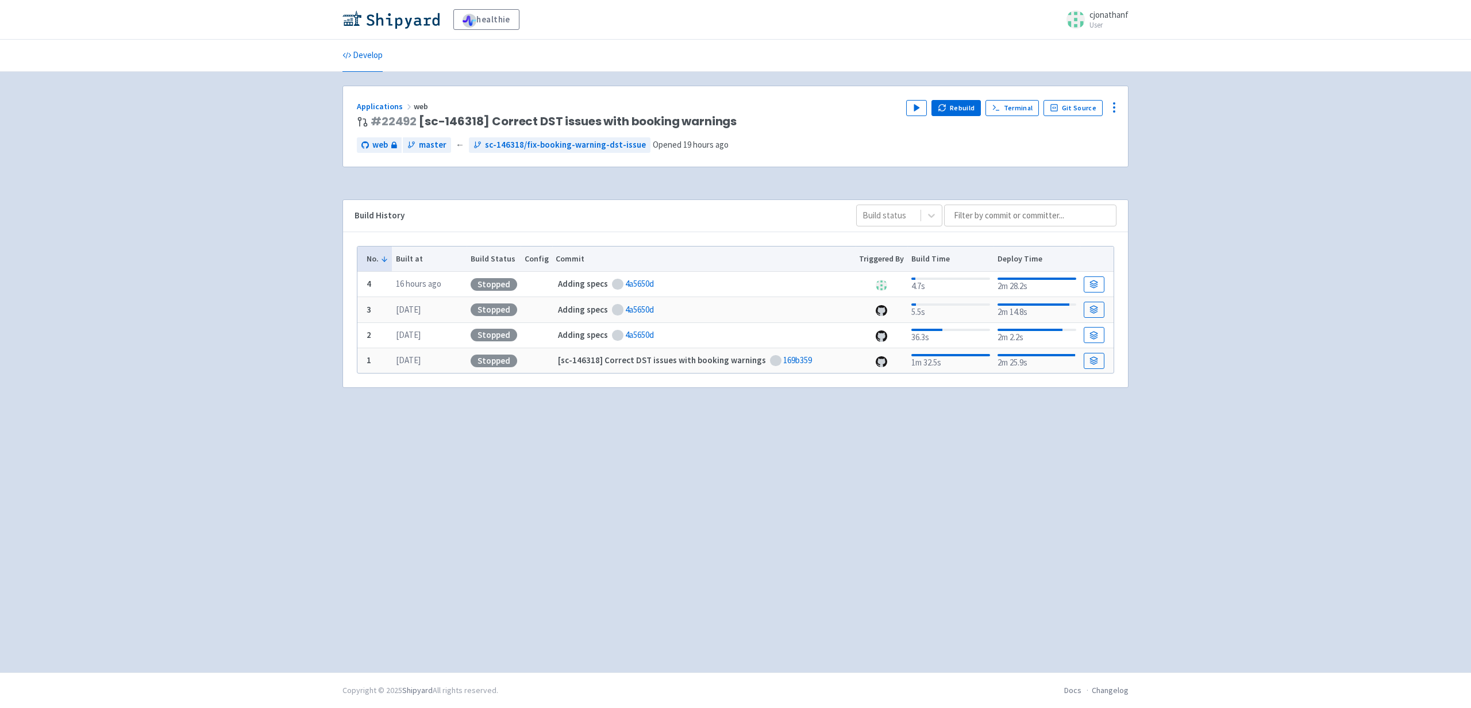  What do you see at coordinates (429, 259) in the screenshot?
I see `th: Built at` at bounding box center [429, 259].